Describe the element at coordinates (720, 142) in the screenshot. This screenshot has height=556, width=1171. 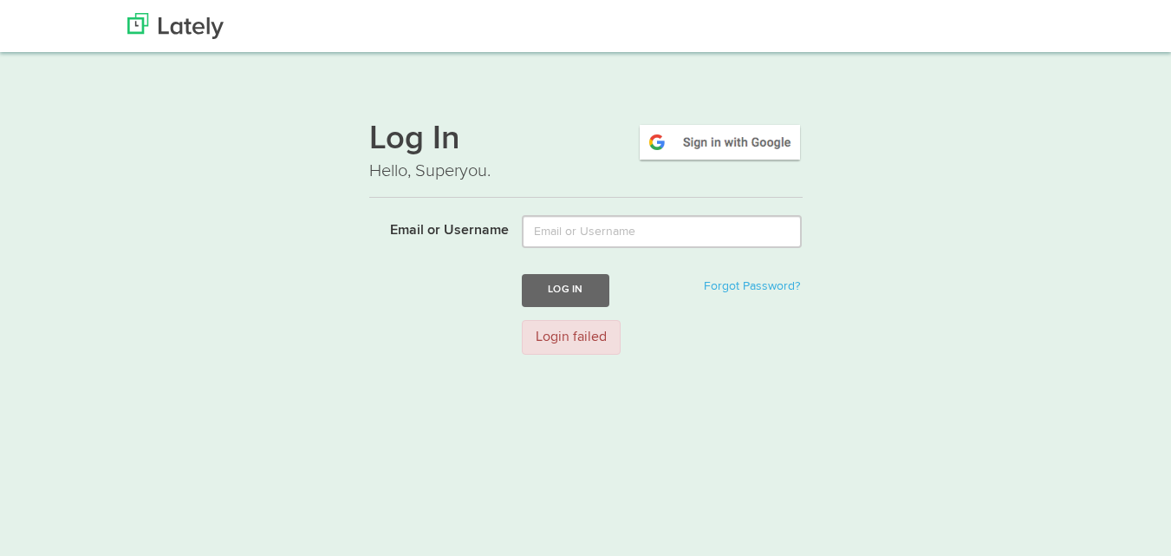
I see `img: google-signin.png` at that location.